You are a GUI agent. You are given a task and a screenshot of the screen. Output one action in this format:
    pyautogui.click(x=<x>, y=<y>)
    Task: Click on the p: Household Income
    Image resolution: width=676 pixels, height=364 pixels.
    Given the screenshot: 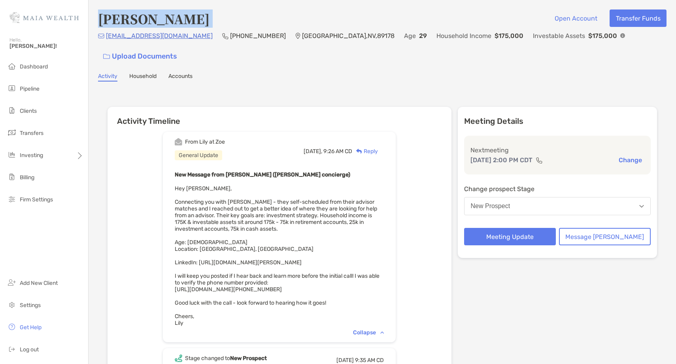 What is the action you would take?
    pyautogui.click(x=463, y=36)
    